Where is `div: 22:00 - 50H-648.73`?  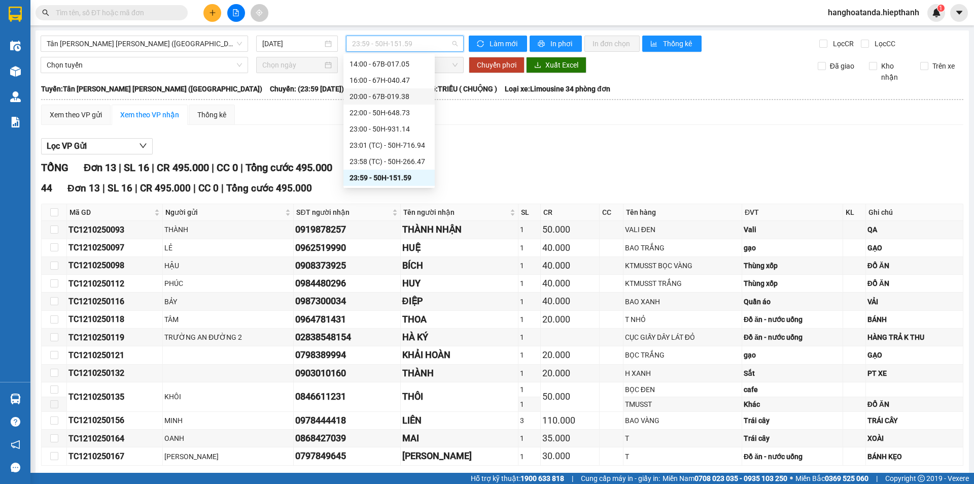
div: 22:00 - 50H-648.73 is located at coordinates (389, 113).